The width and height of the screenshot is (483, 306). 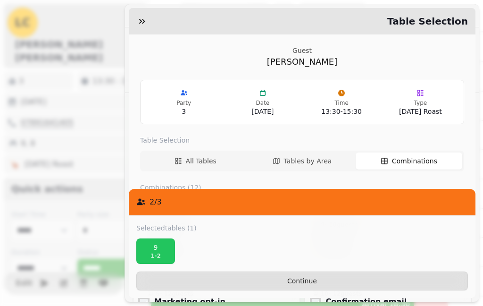 I want to click on p: 2 / 3, so click(x=156, y=202).